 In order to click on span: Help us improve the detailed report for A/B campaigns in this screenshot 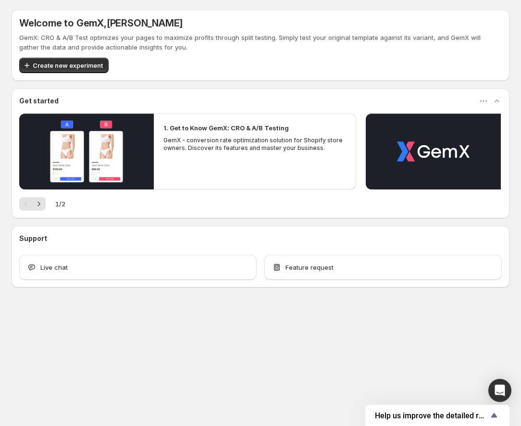, I will do `click(432, 415)`.